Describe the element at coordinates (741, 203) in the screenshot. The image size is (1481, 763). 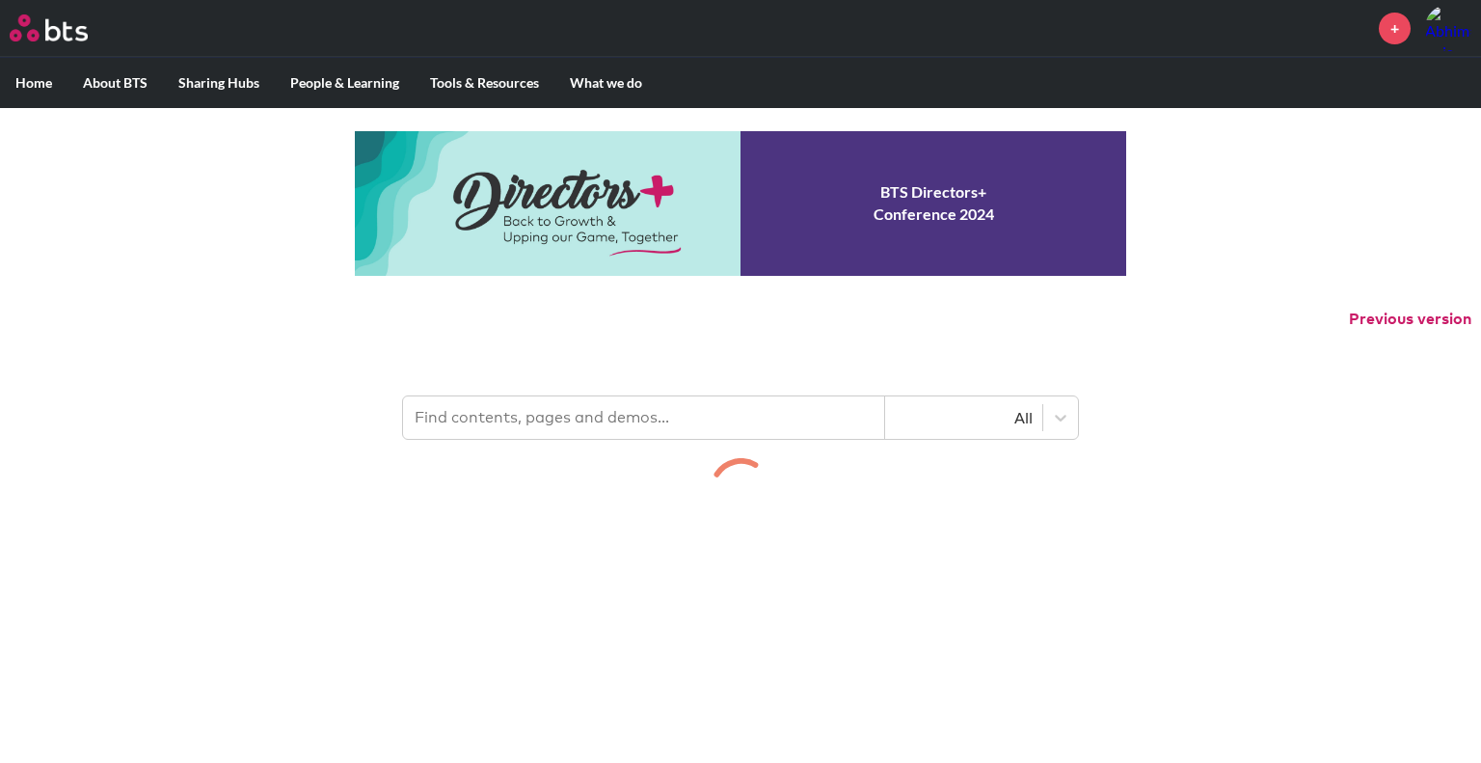
I see `a: Conference 2024` at that location.